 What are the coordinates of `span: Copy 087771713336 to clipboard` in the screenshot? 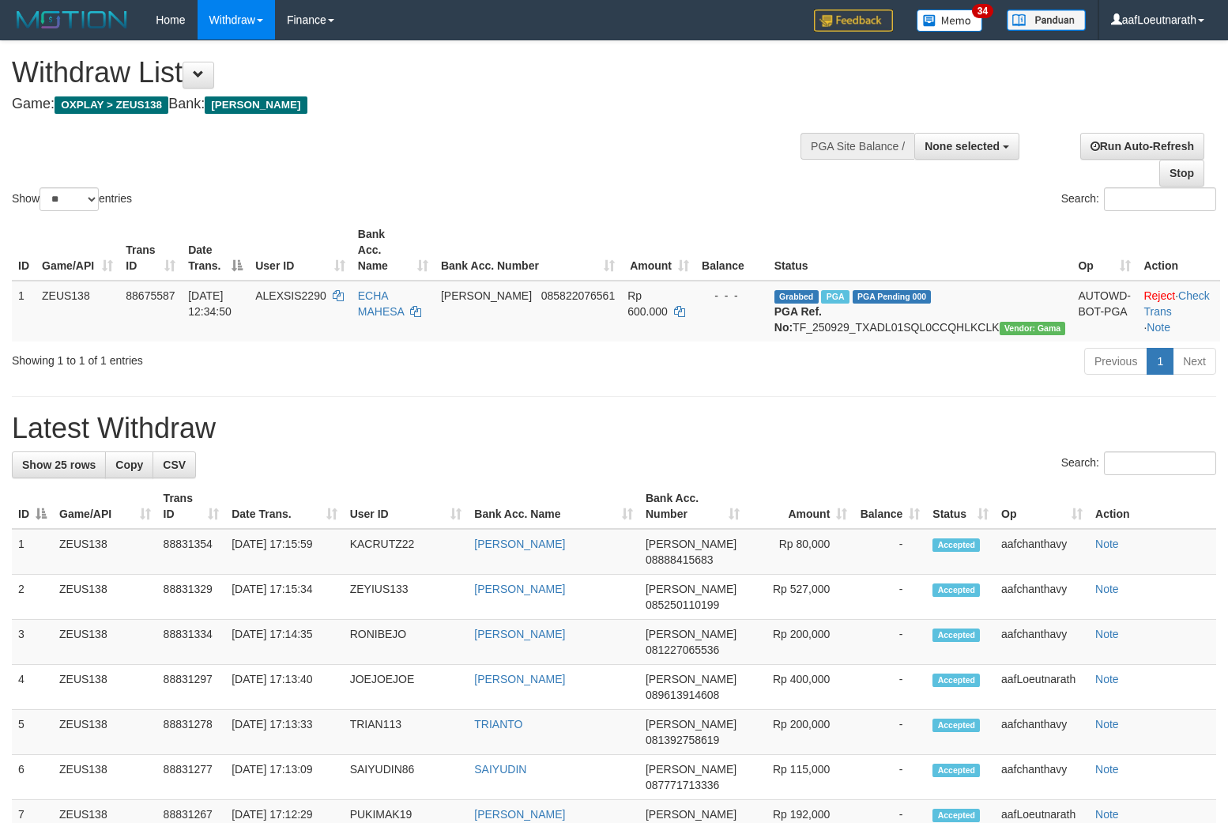 It's located at (682, 785).